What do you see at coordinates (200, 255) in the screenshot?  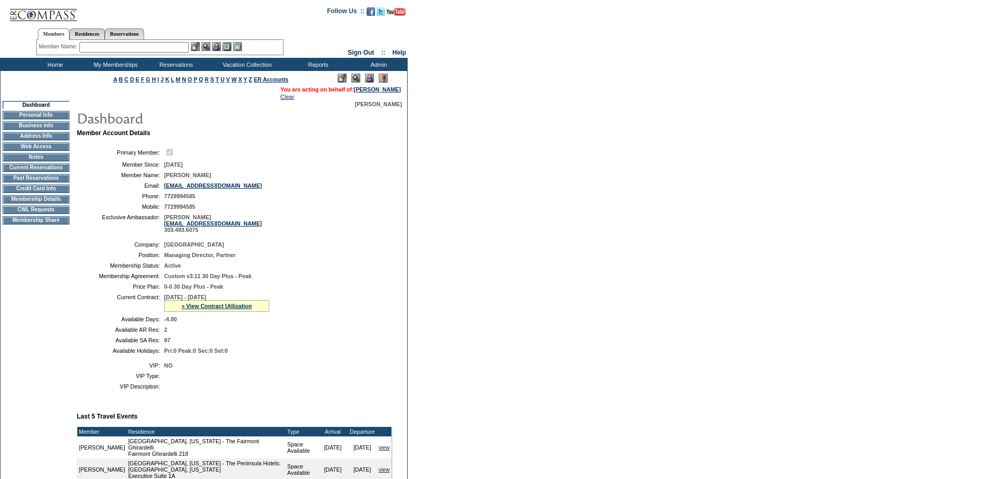 I see `span: Managing Director, Partner` at bounding box center [200, 255].